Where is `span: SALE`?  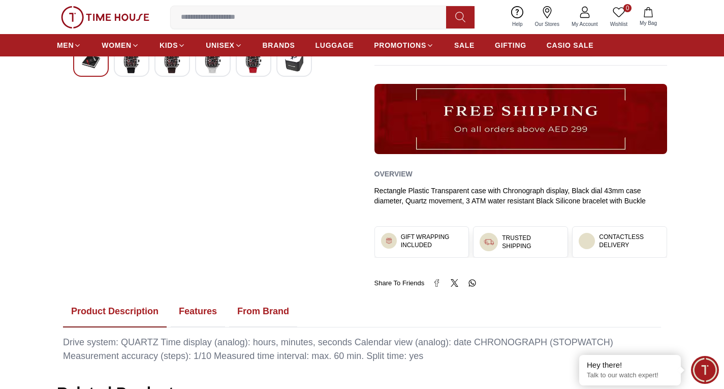
span: SALE is located at coordinates (465, 45).